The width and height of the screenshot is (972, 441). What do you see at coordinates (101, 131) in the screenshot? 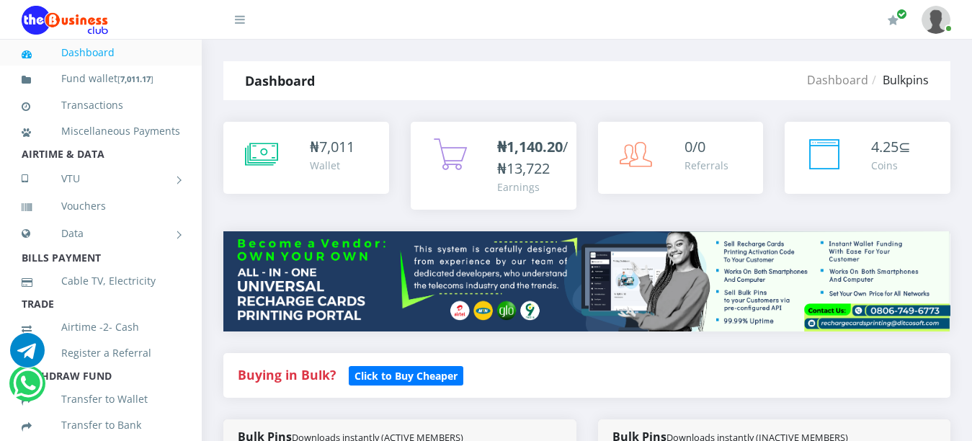
I see `a: Miscellaneous Payments` at bounding box center [101, 131].